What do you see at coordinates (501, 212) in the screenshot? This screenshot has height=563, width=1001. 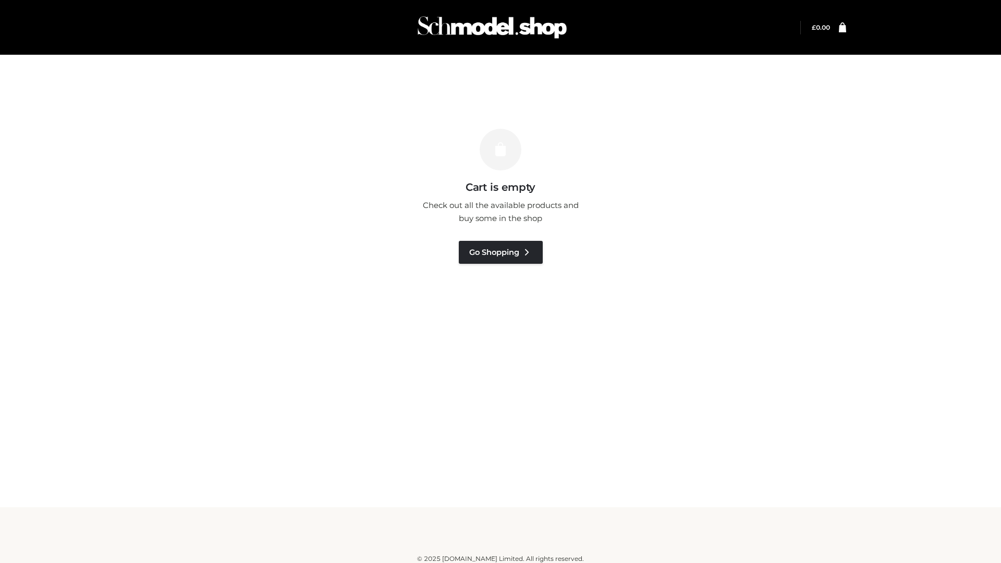 I see `p: Check out all the available products and buy some in the shop` at bounding box center [501, 212].